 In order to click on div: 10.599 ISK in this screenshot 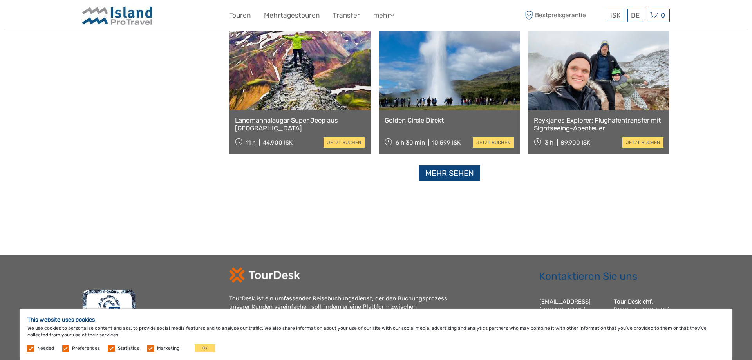, I will do `click(446, 143)`.